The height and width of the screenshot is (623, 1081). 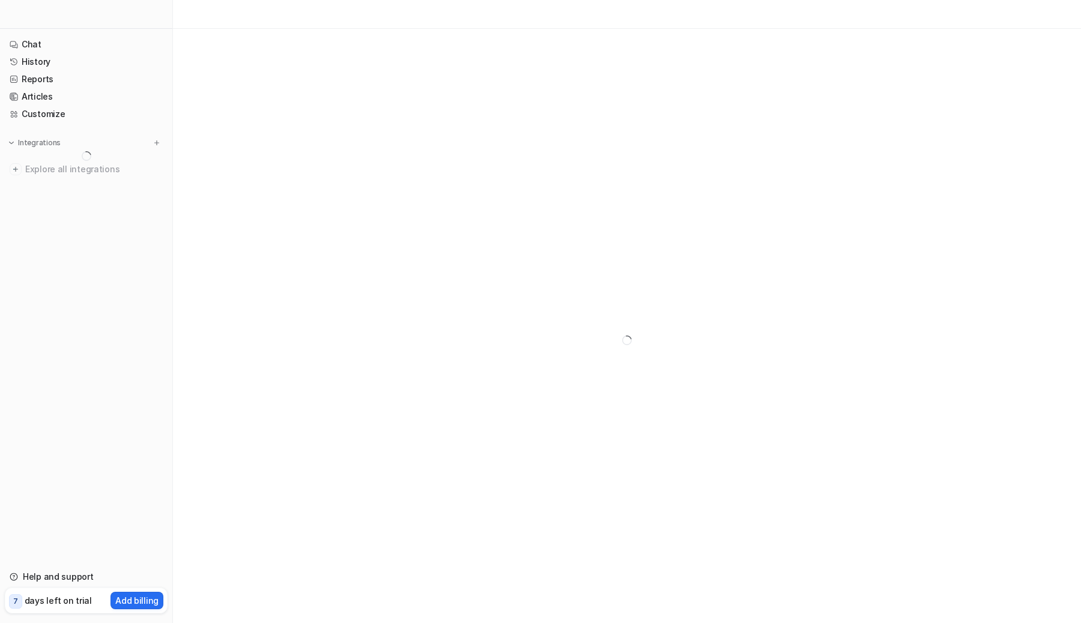 I want to click on a: History, so click(x=86, y=62).